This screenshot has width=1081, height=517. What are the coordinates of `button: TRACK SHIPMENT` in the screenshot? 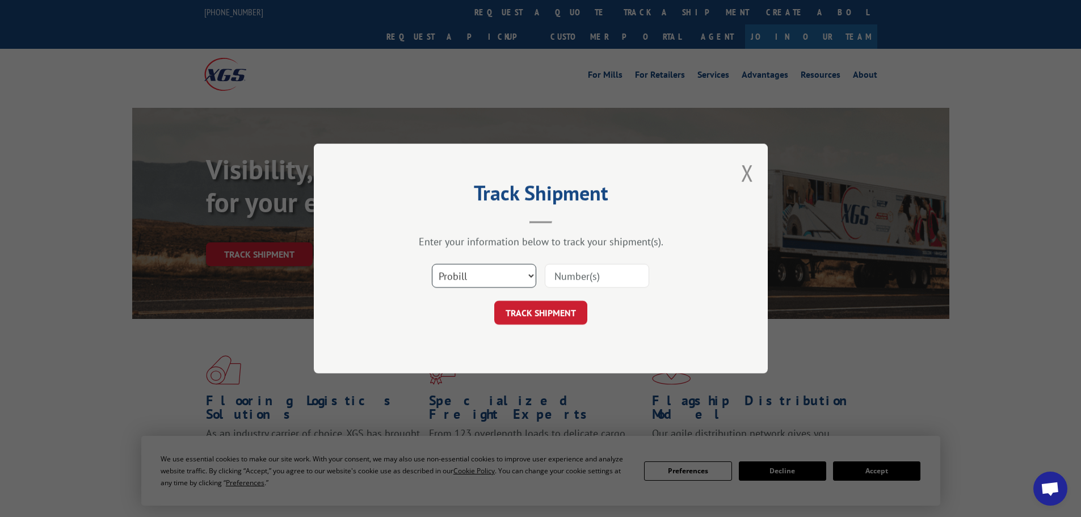 It's located at (541, 313).